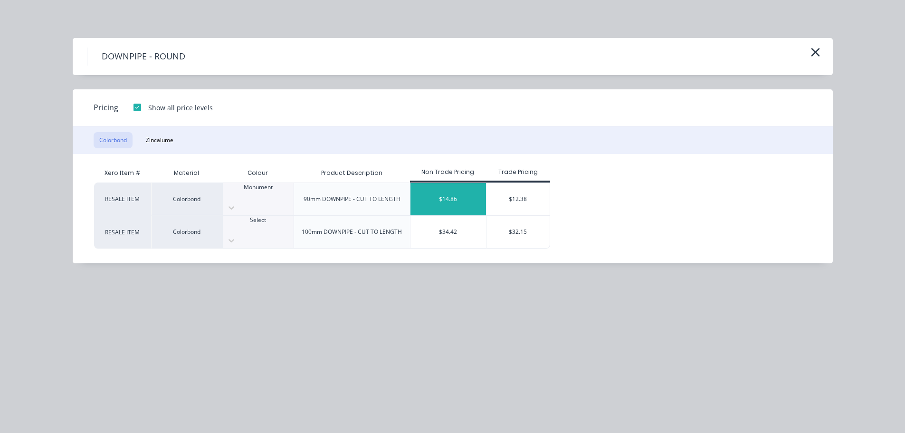  What do you see at coordinates (518, 199) in the screenshot?
I see `div: $12.38` at bounding box center [518, 199].